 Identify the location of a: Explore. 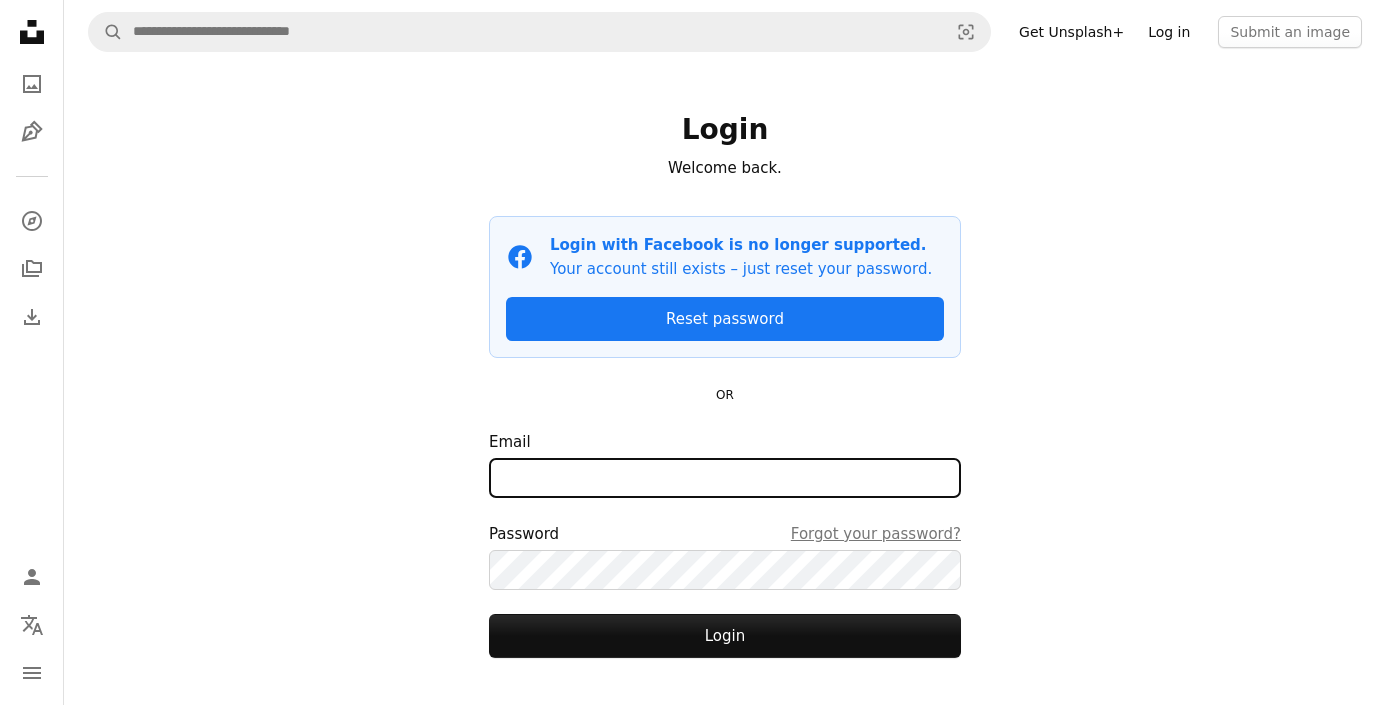
(32, 221).